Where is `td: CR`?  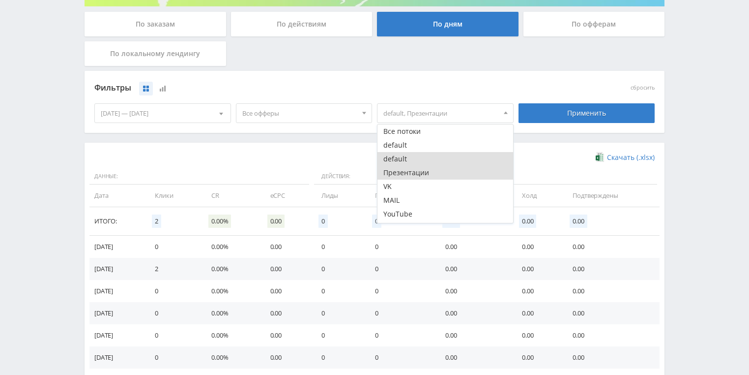
td: CR is located at coordinates (231, 195).